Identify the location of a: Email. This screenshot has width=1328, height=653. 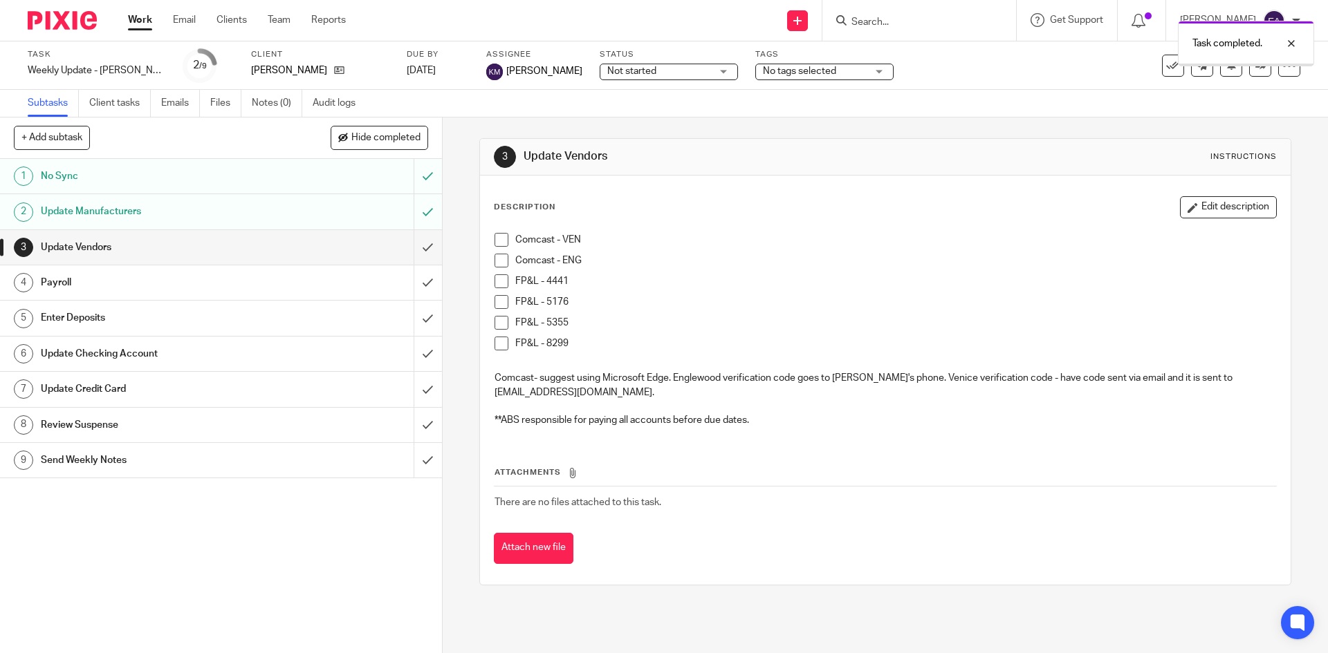
(184, 20).